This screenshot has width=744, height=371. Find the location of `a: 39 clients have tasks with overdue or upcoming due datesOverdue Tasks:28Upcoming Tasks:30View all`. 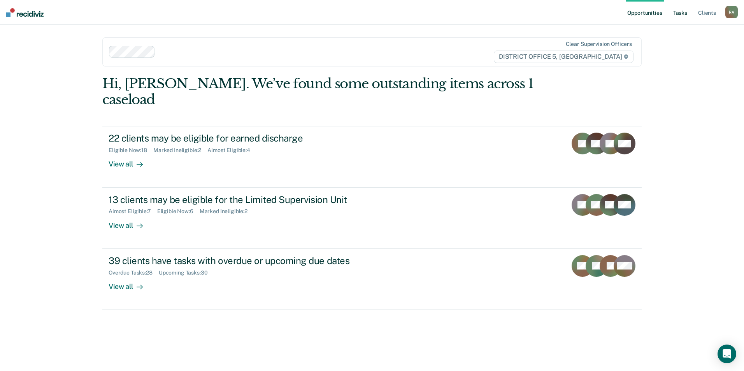

a: 39 clients have tasks with overdue or upcoming due datesOverdue Tasks:28Upcoming Tasks:30View all is located at coordinates (372, 279).